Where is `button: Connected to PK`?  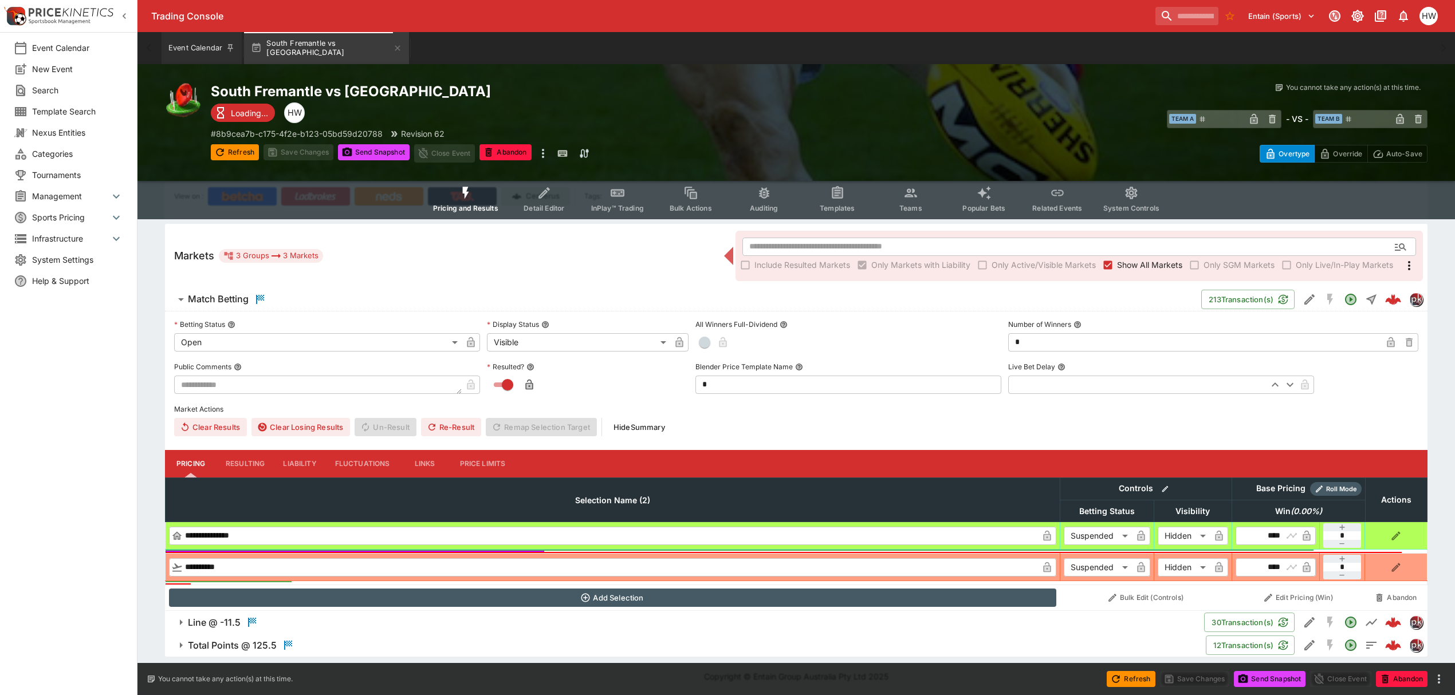 button: Connected to PK is located at coordinates (1335, 16).